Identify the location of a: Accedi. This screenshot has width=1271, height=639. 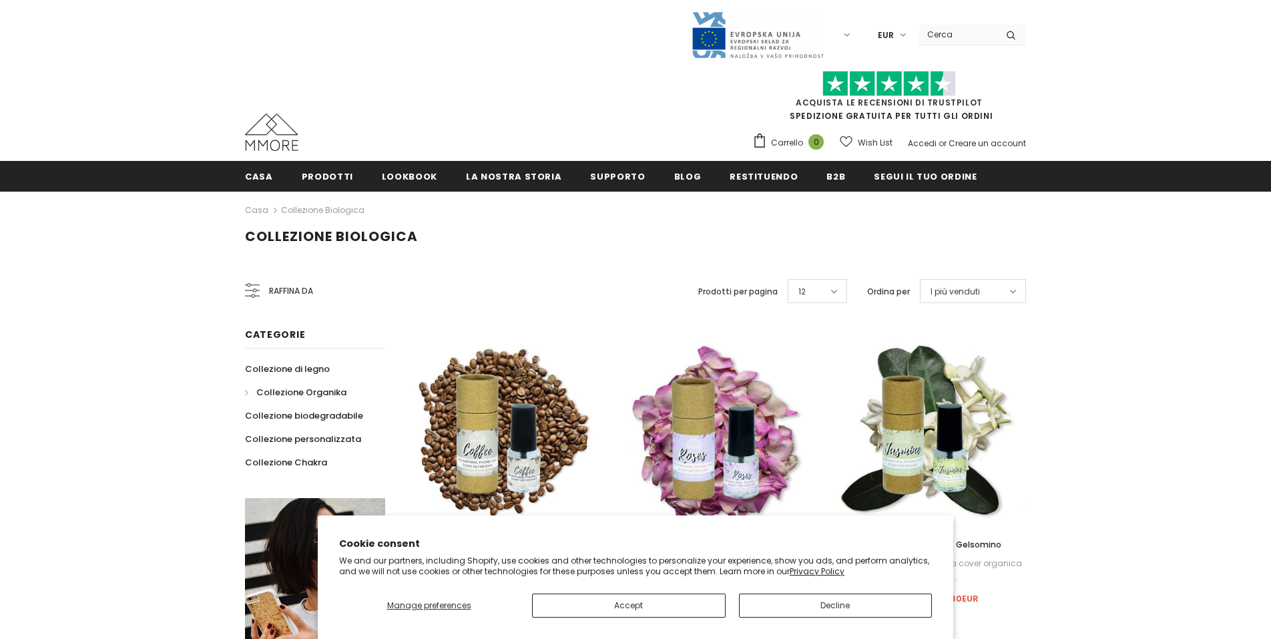
(922, 143).